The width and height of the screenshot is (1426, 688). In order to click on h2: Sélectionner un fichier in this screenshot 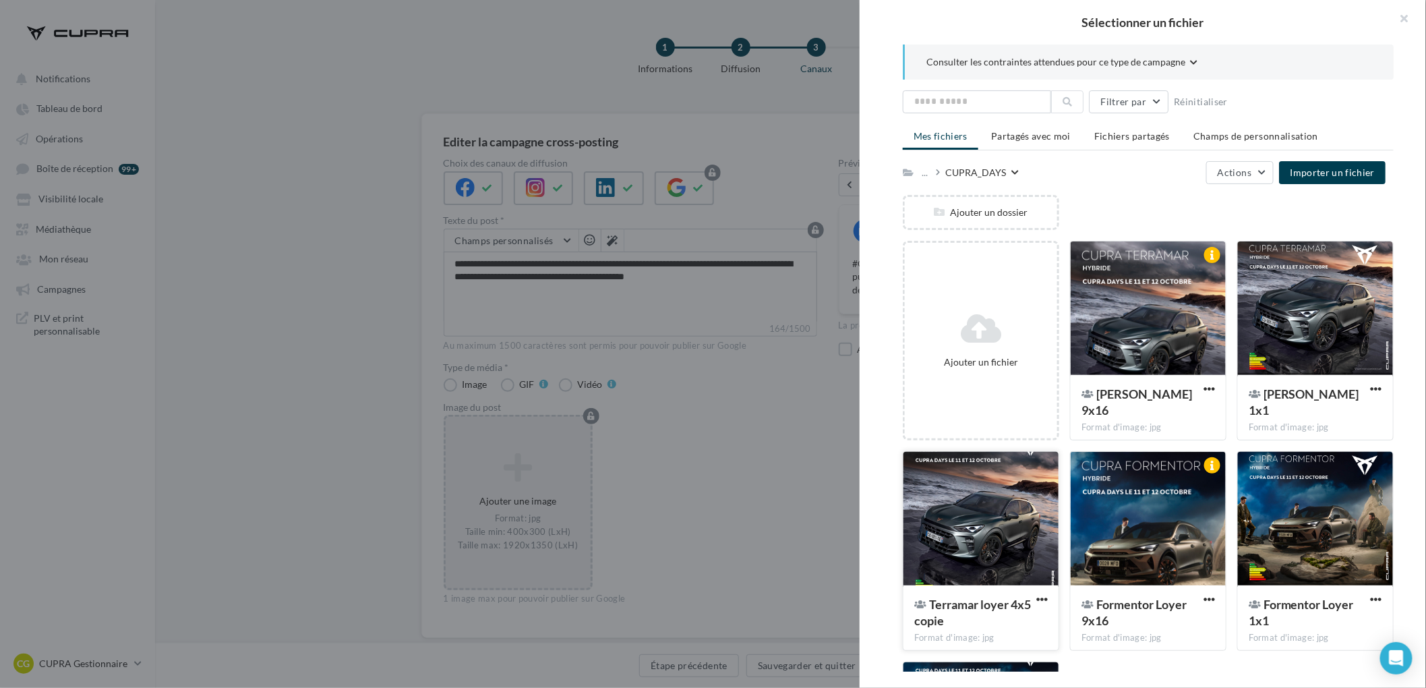, I will do `click(1143, 22)`.